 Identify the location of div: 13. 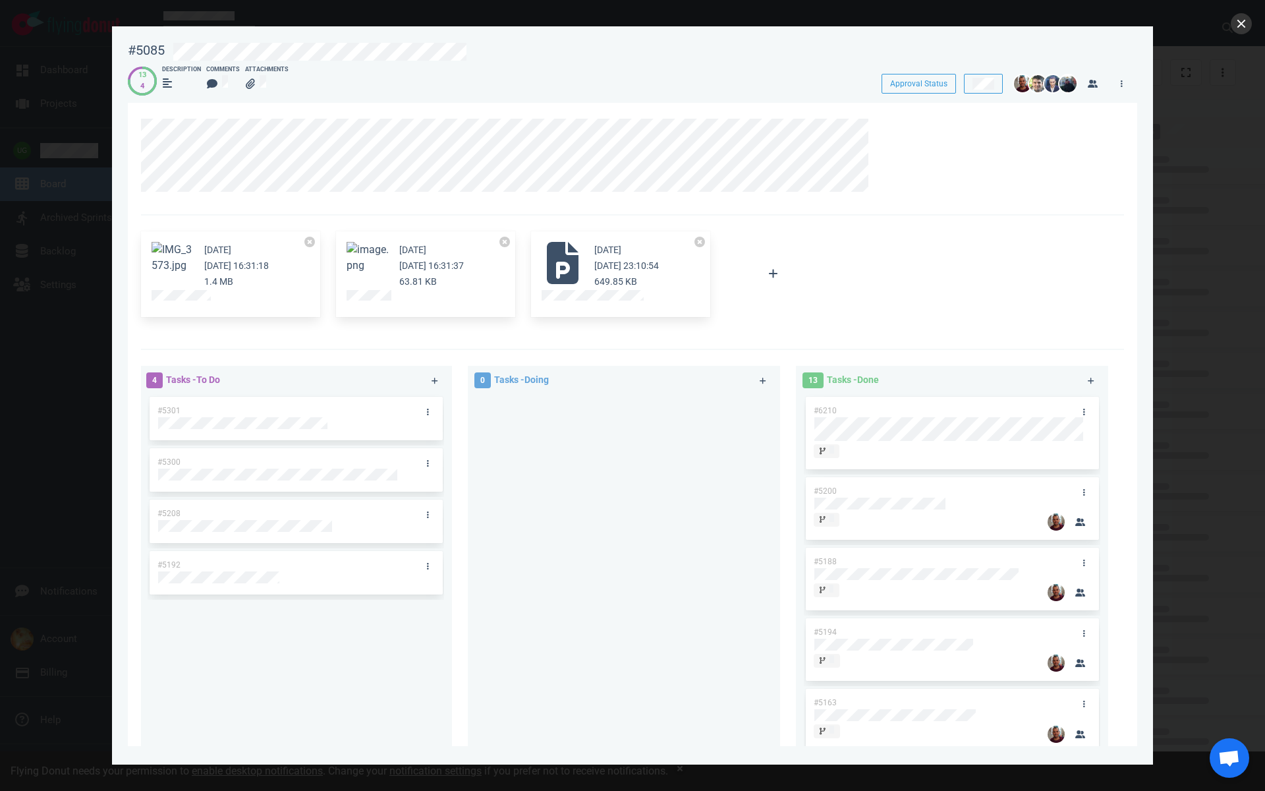
(142, 75).